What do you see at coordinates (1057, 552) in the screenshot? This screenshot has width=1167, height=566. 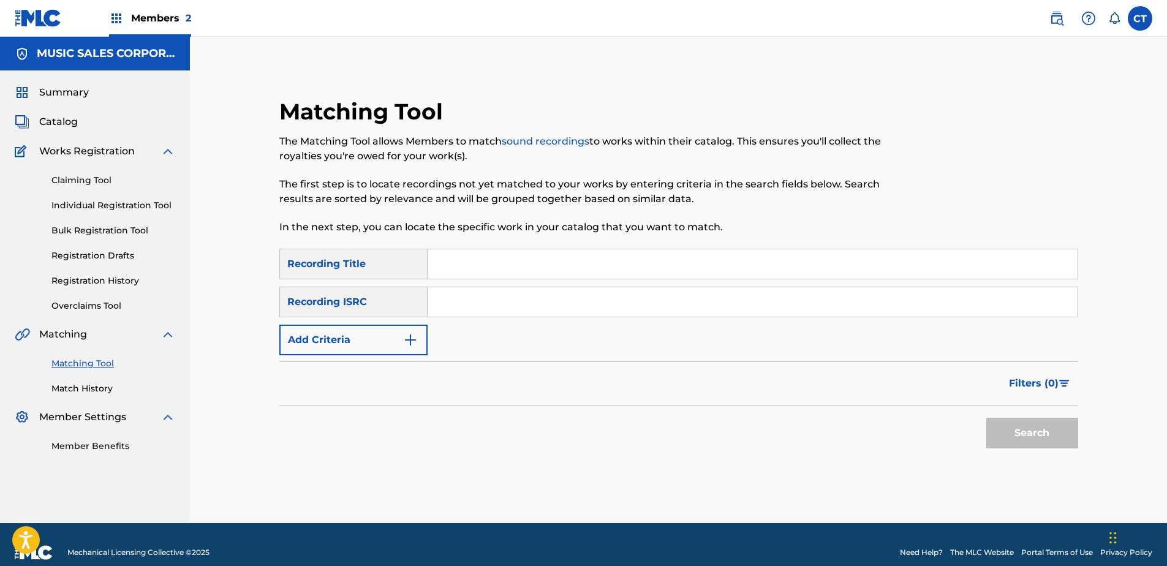 I see `a: Portal Terms of Use` at bounding box center [1057, 552].